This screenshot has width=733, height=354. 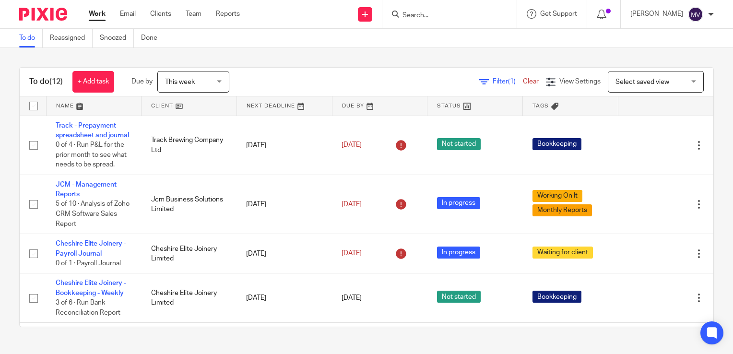 What do you see at coordinates (161, 14) in the screenshot?
I see `a: Clients` at bounding box center [161, 14].